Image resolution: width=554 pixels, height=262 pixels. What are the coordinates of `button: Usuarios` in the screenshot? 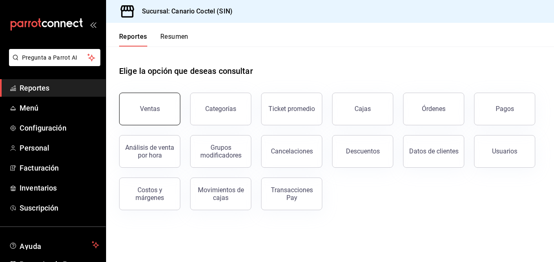 It's located at (505, 151).